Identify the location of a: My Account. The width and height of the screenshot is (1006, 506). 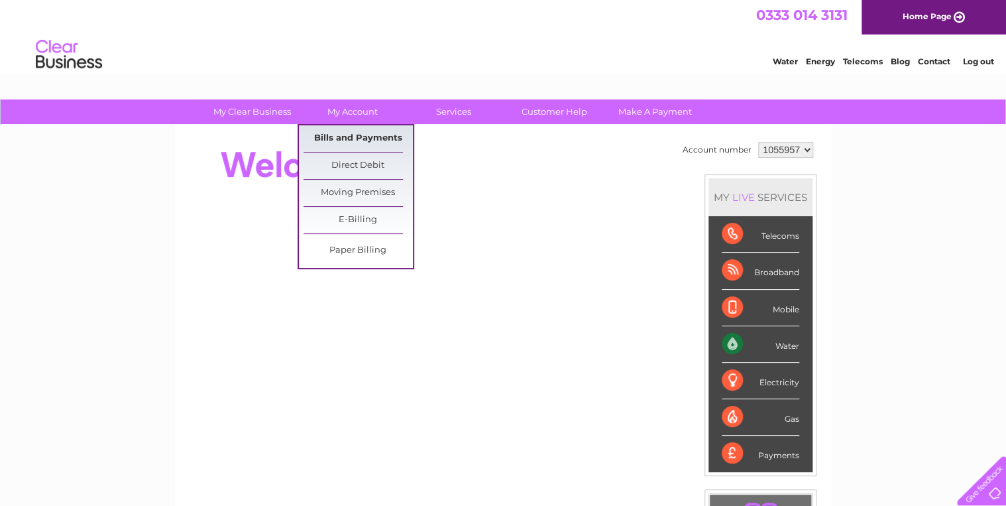
(352, 111).